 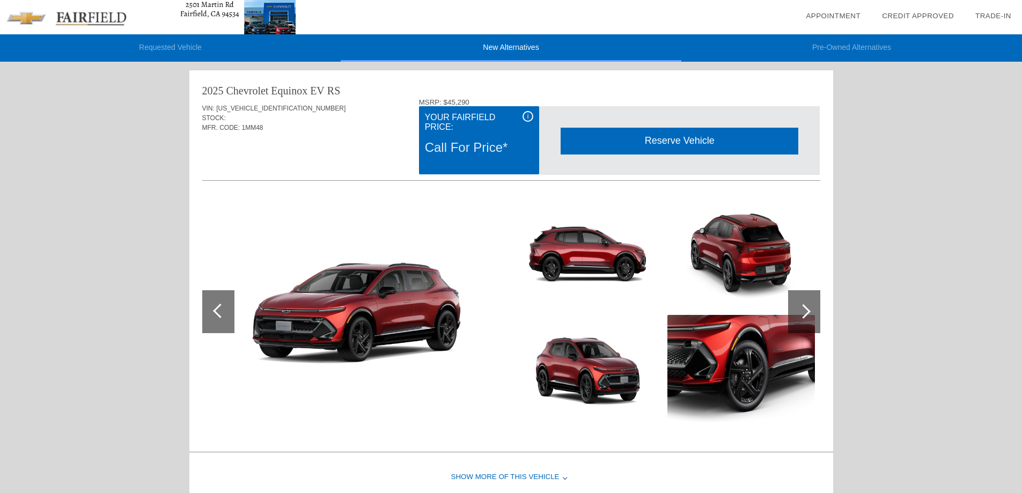 I want to click on img: 5.jpg, so click(x=741, y=370).